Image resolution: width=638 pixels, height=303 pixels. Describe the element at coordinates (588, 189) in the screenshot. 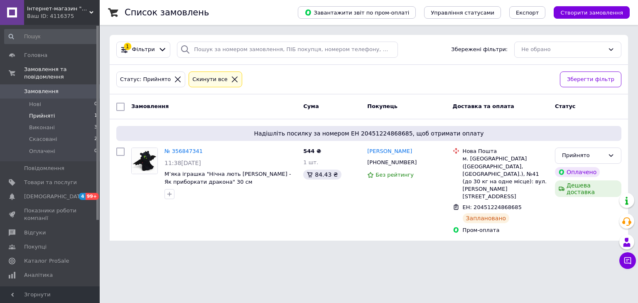

I see `div: Дешева доставка` at that location.